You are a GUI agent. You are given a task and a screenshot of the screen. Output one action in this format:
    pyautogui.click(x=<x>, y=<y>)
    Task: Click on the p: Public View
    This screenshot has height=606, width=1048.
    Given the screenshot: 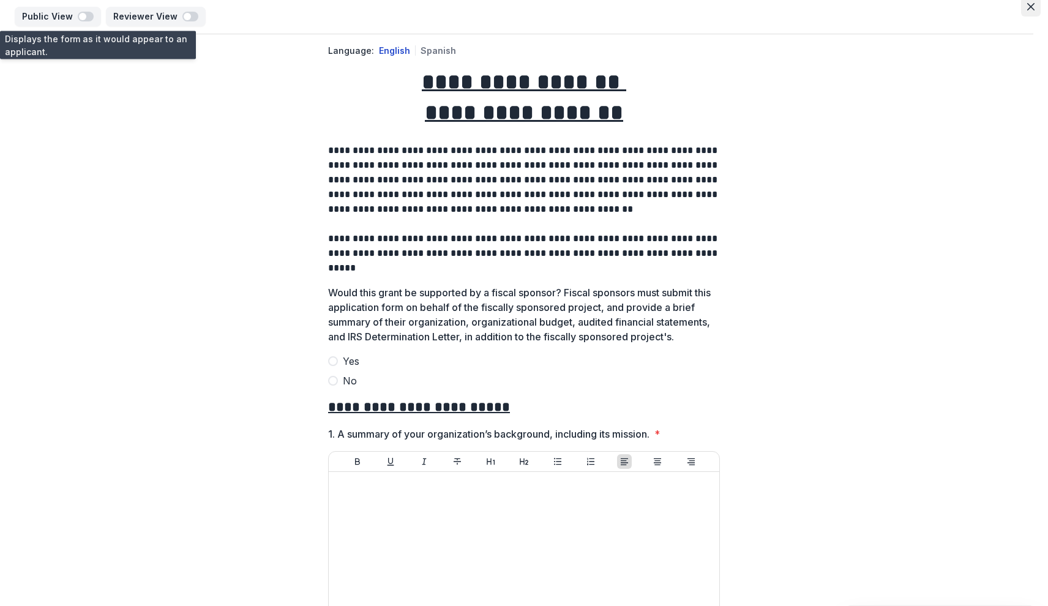 What is the action you would take?
    pyautogui.click(x=50, y=17)
    